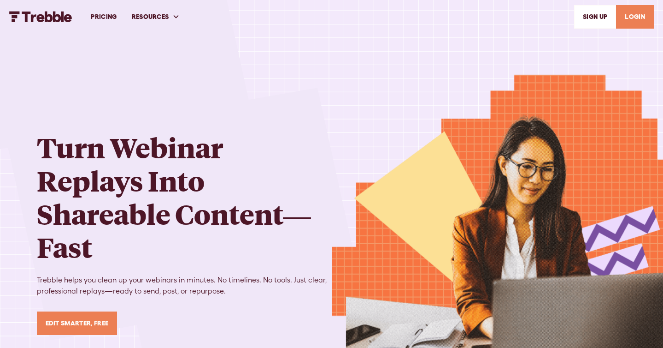 Image resolution: width=663 pixels, height=348 pixels. Describe the element at coordinates (595, 17) in the screenshot. I see `a: SIGn UP` at that location.